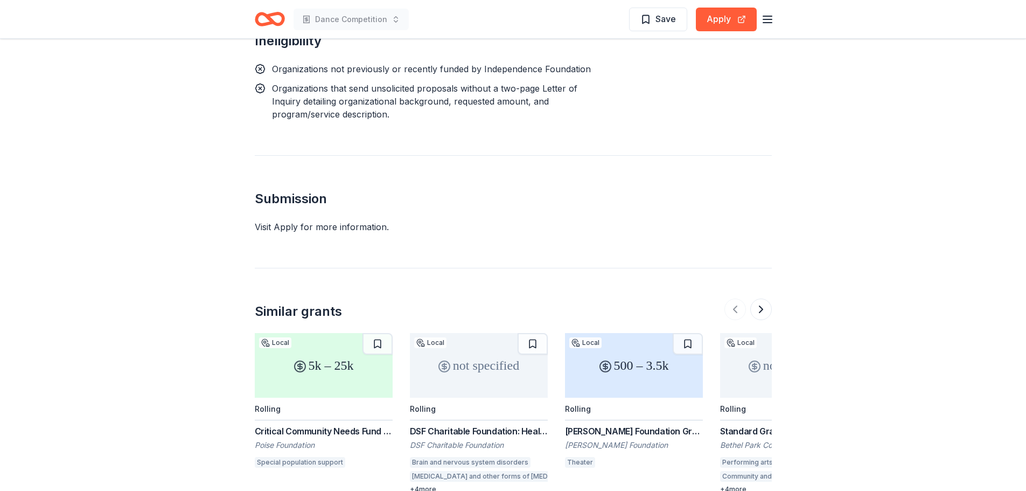 The image size is (1026, 491). Describe the element at coordinates (351, 19) in the screenshot. I see `span: Dance Competition` at that location.